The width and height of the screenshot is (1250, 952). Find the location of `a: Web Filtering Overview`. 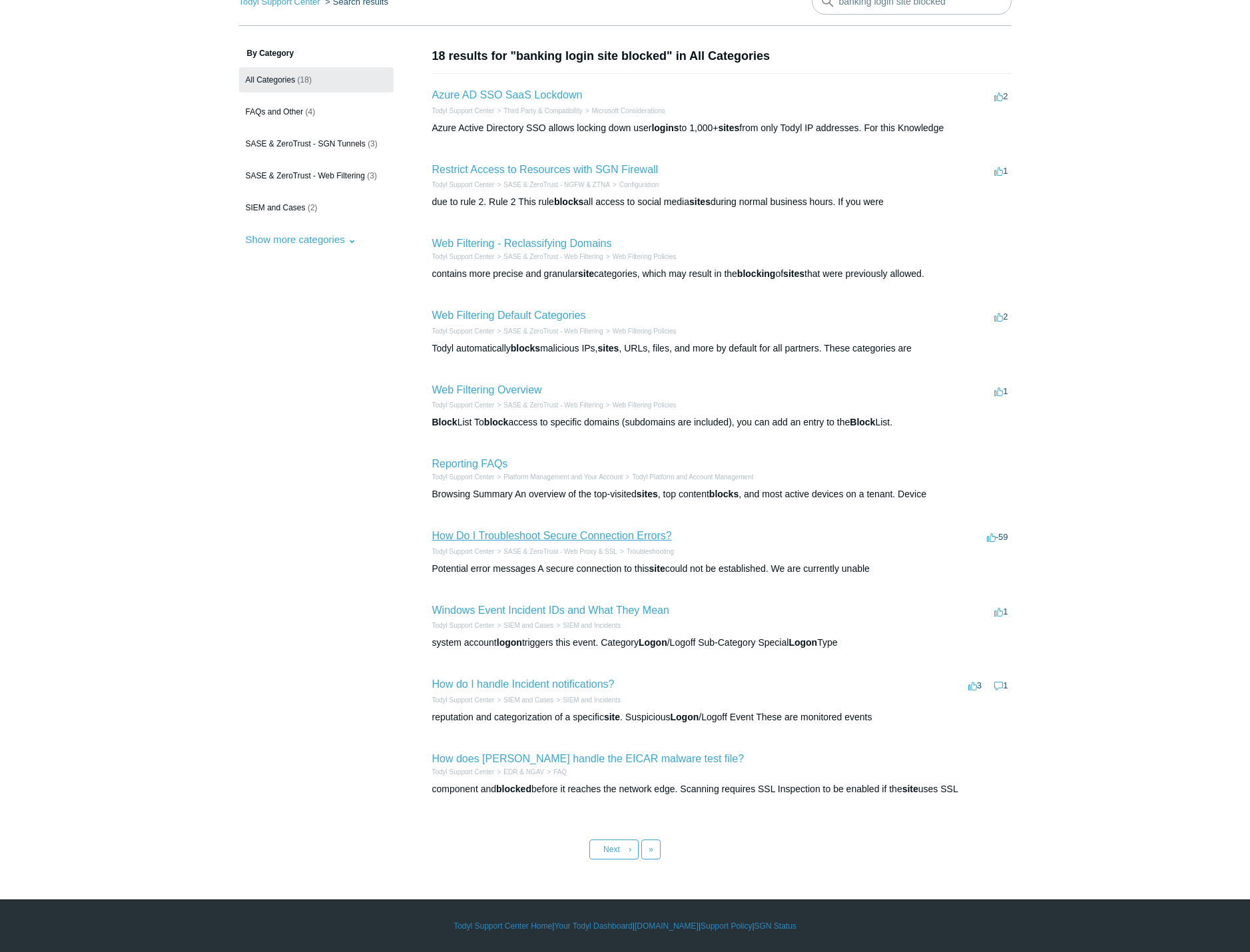

a: Web Filtering Overview is located at coordinates (487, 389).